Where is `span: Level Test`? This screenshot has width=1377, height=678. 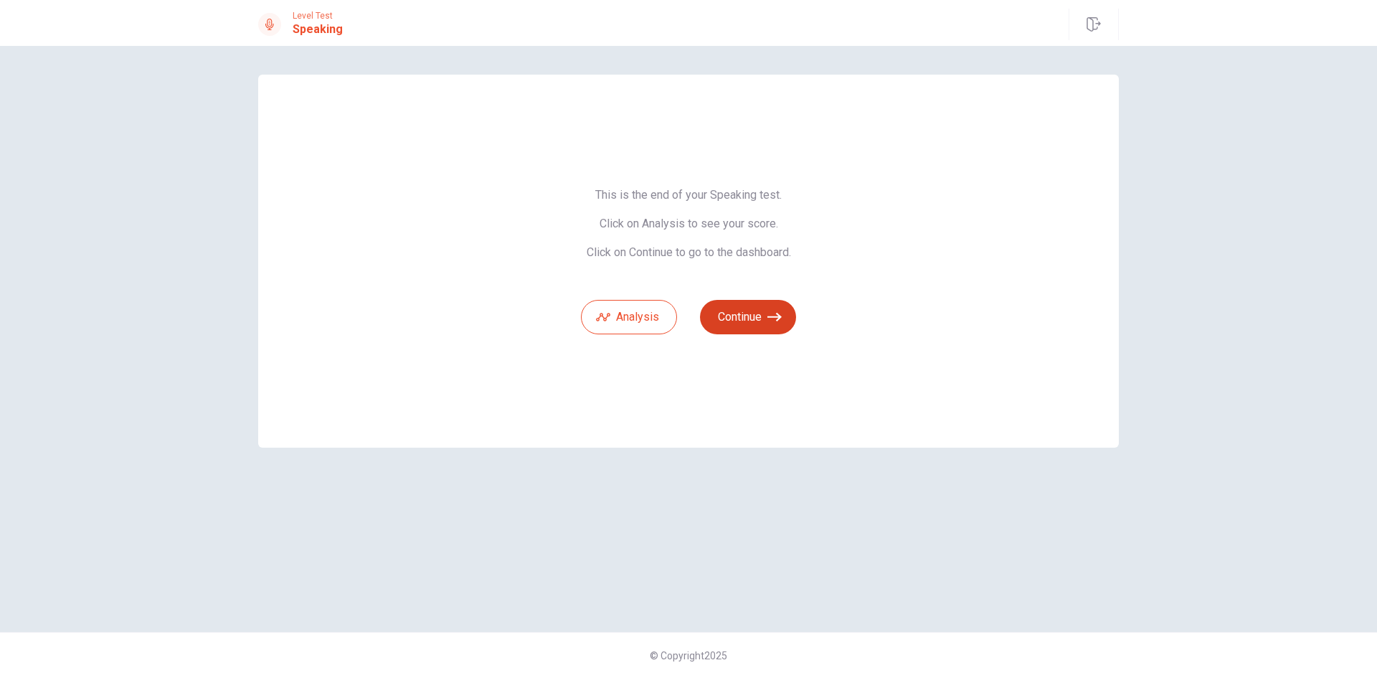 span: Level Test is located at coordinates (318, 16).